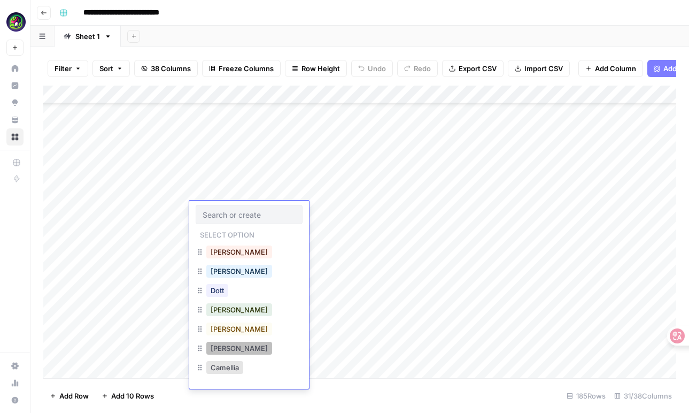 The image size is (689, 413). What do you see at coordinates (15, 400) in the screenshot?
I see `button: Help + Support` at bounding box center [15, 400].